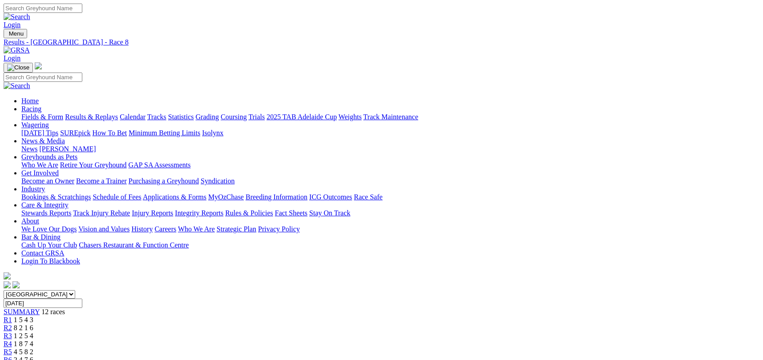 The image size is (763, 360). I want to click on a: Coursing, so click(234, 117).